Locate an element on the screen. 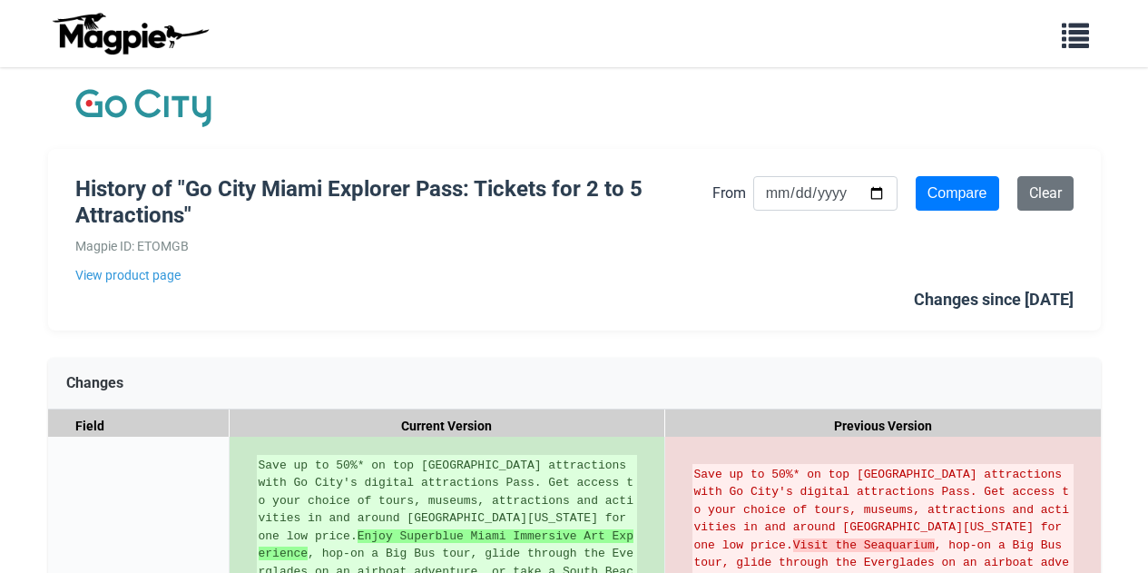  label: From is located at coordinates (729, 193).